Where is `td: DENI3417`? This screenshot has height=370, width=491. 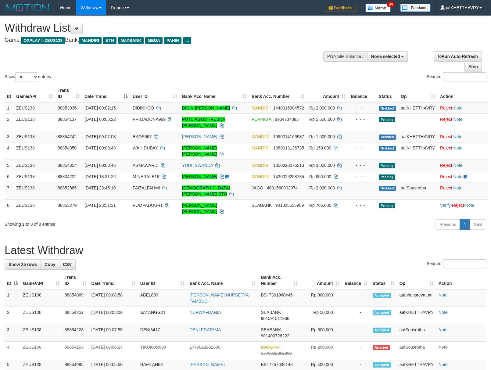 td: DENI3417 is located at coordinates (162, 333).